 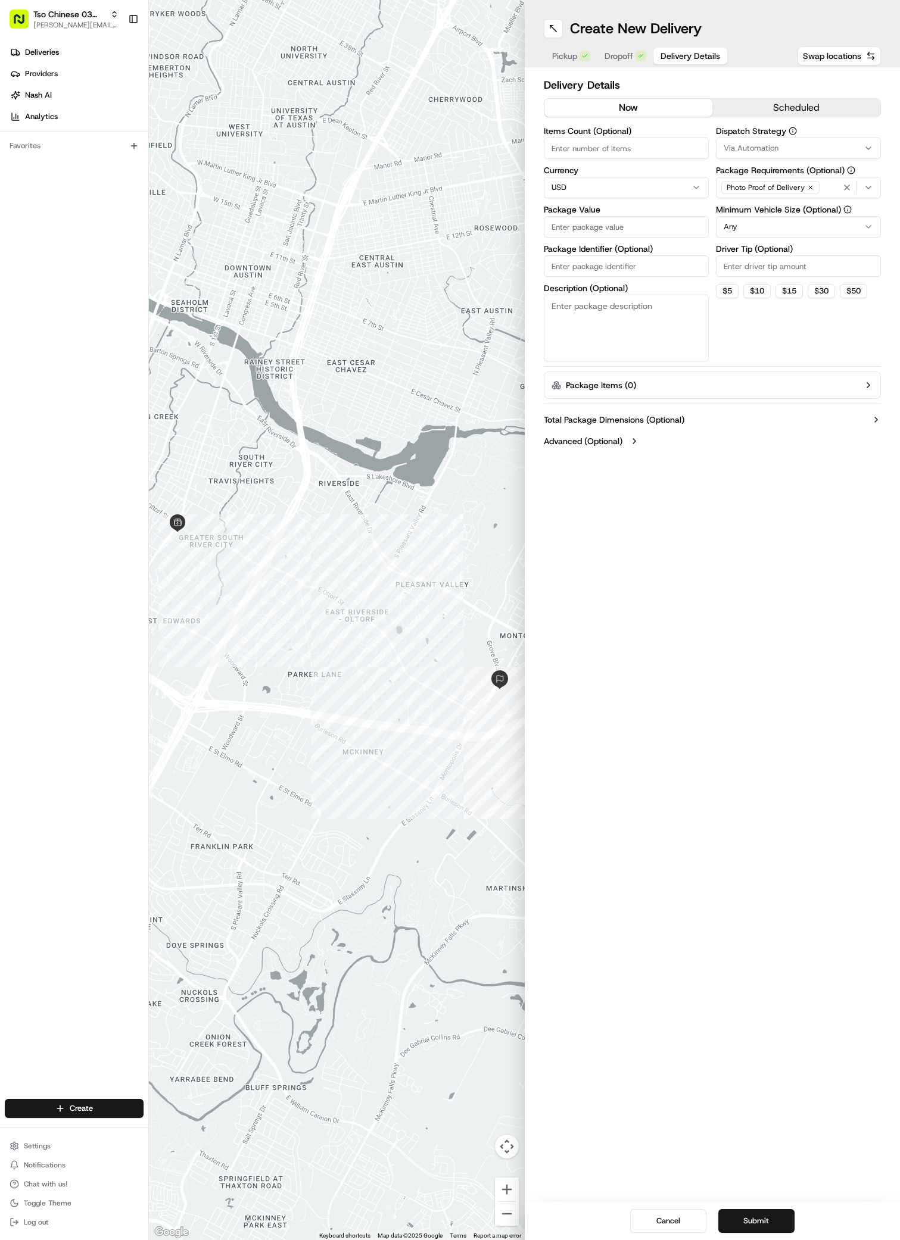 I want to click on a: Powered byPylon, so click(x=114, y=300).